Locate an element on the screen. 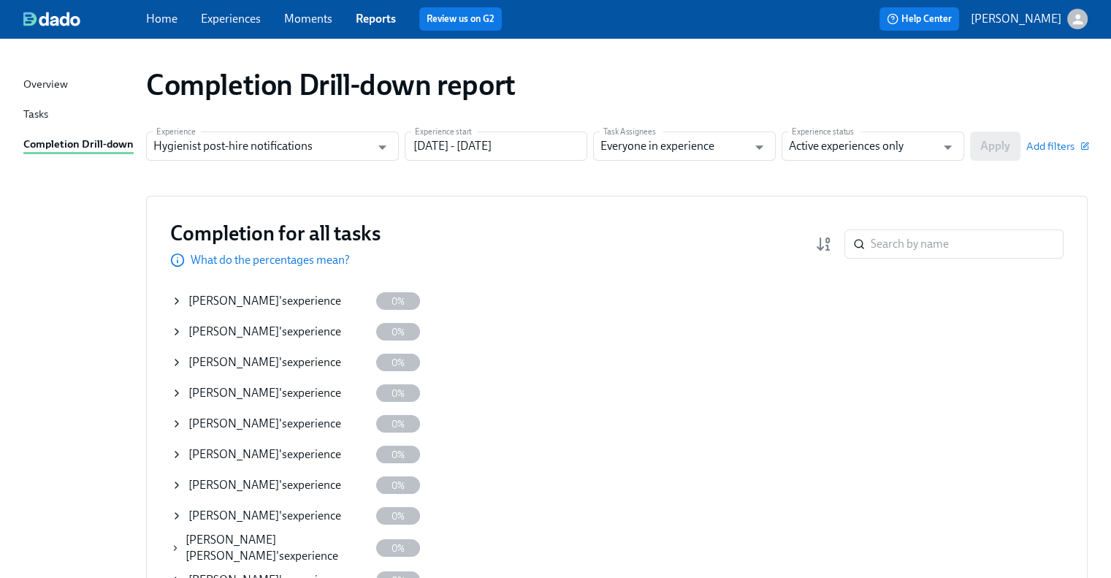 This screenshot has height=578, width=1111. div: Overview is located at coordinates (45, 85).